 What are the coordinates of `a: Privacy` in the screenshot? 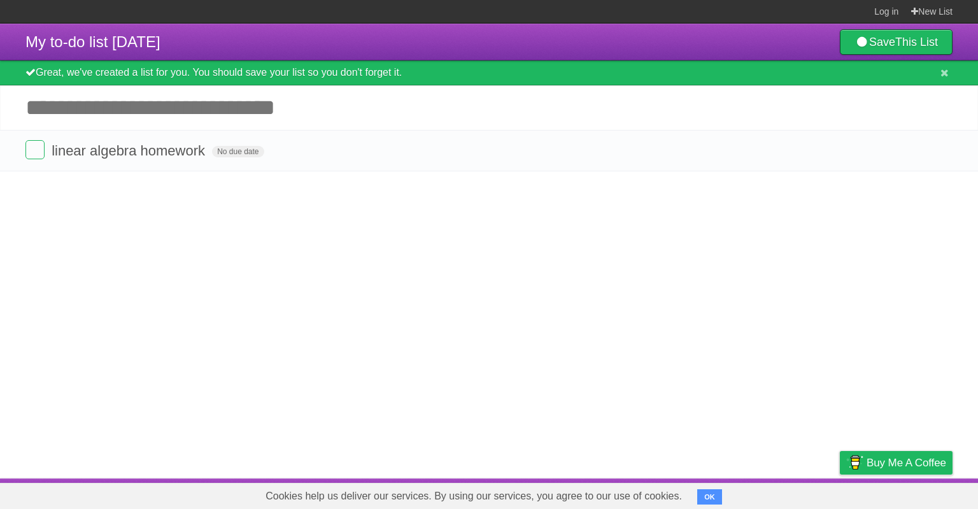 It's located at (840, 493).